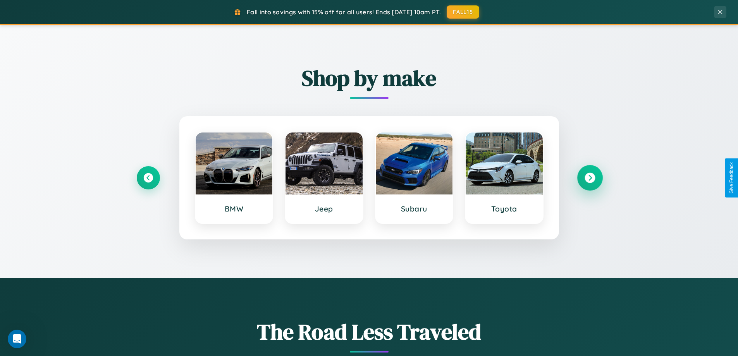 Image resolution: width=738 pixels, height=356 pixels. Describe the element at coordinates (732, 178) in the screenshot. I see `div: Give Feedback` at that location.